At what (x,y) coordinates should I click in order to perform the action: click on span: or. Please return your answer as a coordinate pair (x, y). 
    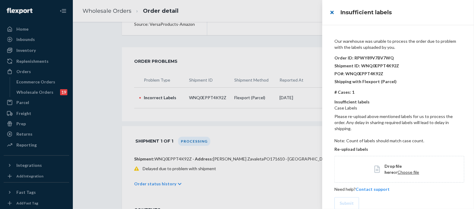
    Looking at the image, I should click on (396, 172).